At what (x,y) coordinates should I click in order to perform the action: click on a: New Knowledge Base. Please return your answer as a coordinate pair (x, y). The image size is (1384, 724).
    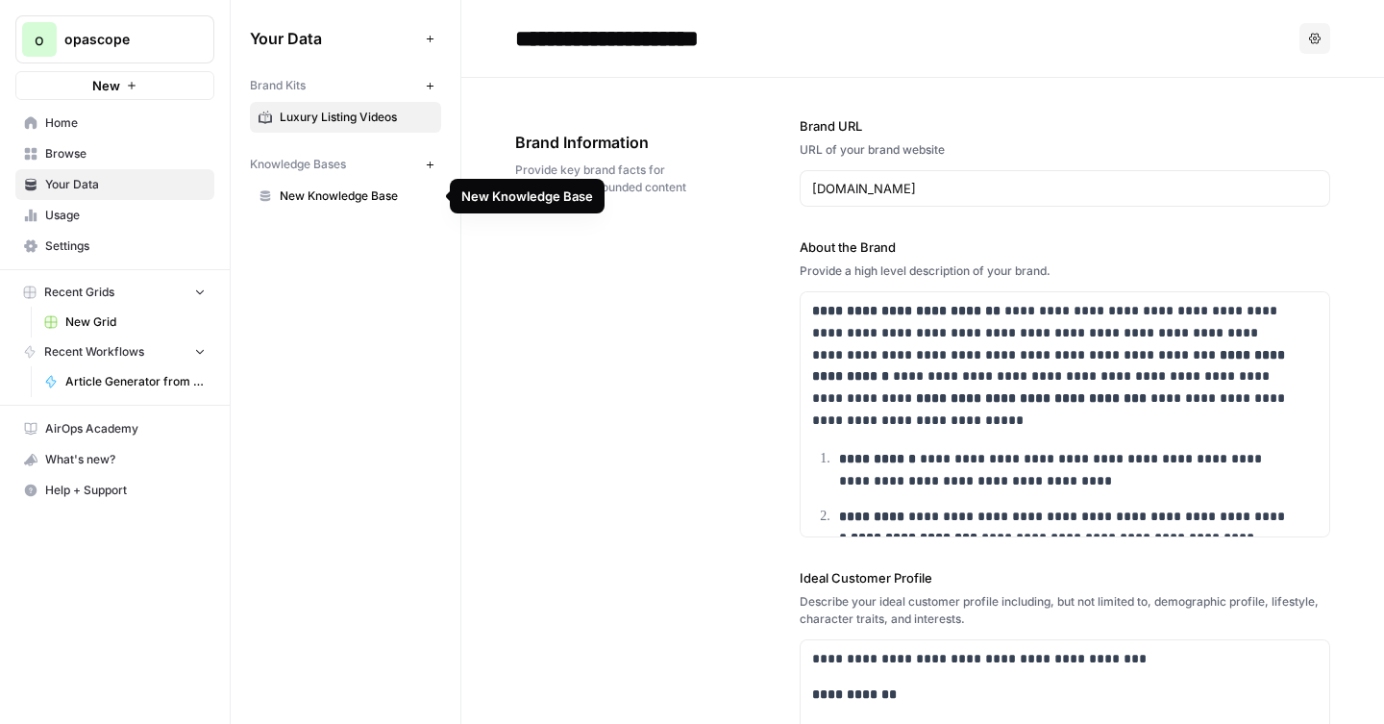
    Looking at the image, I should click on (345, 196).